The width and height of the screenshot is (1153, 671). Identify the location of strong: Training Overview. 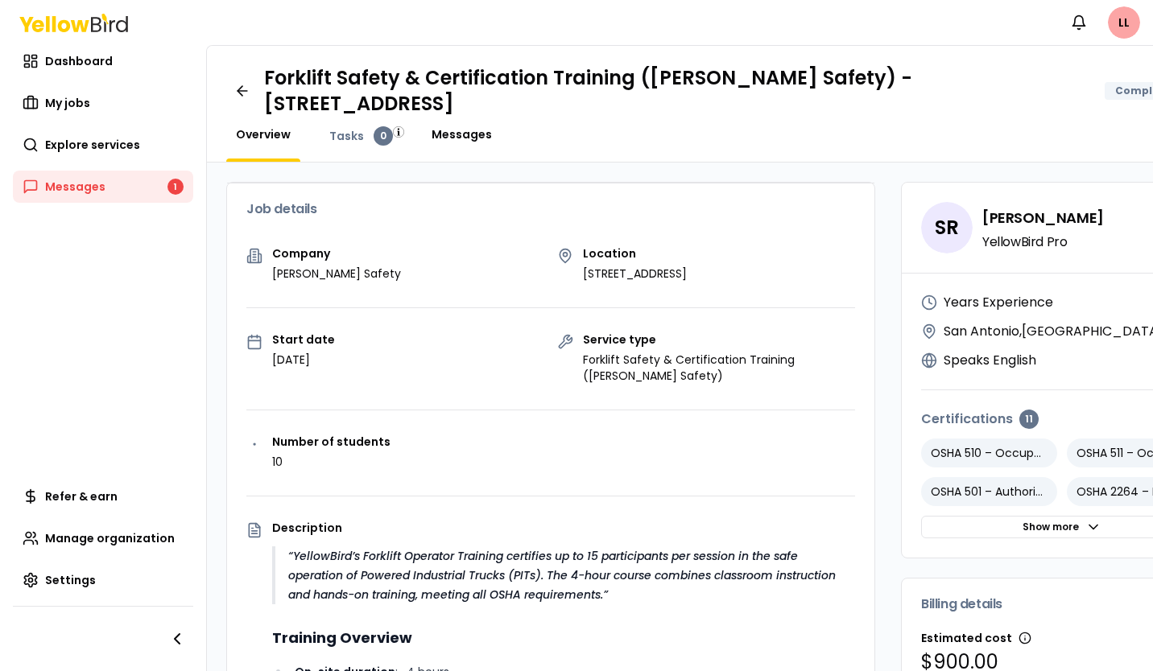
(342, 637).